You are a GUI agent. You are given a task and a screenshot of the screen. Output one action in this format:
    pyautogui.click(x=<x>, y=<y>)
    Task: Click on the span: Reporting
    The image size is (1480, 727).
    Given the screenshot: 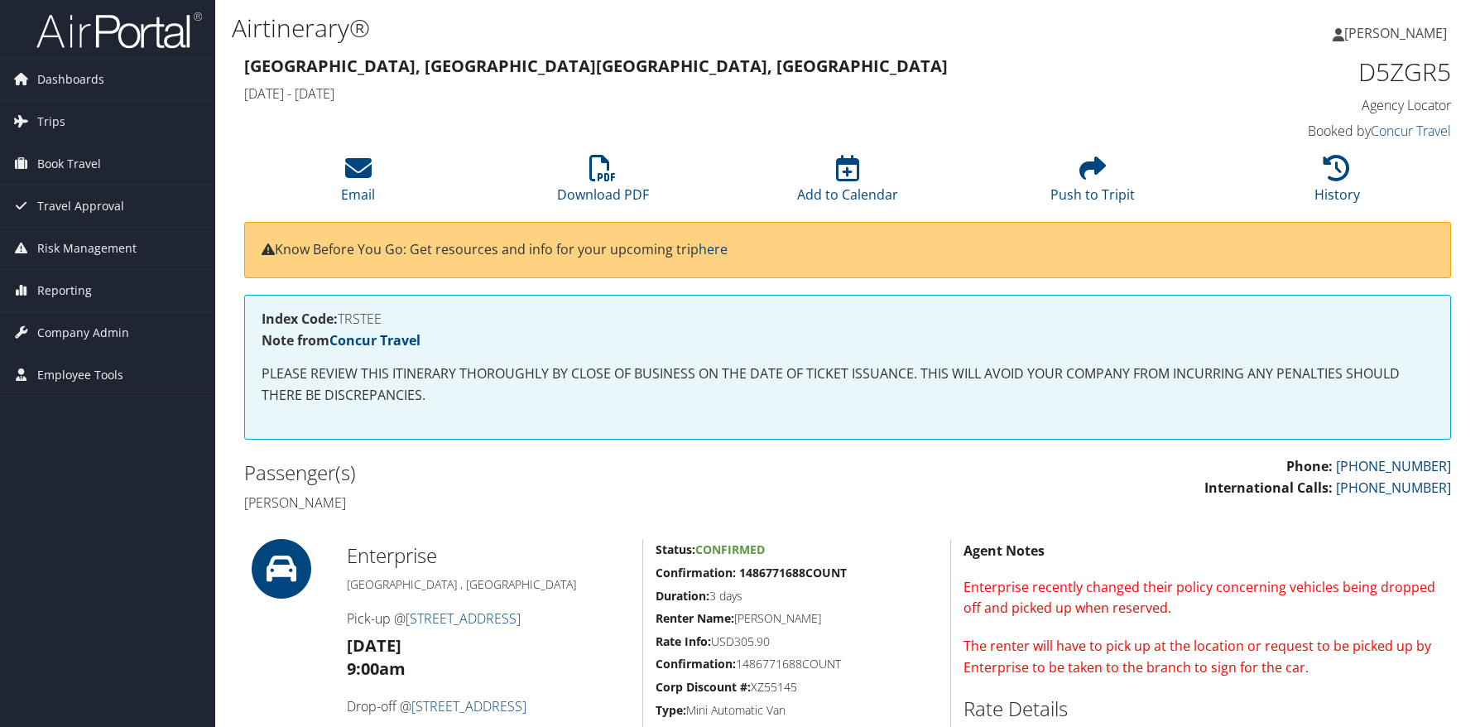 What is the action you would take?
    pyautogui.click(x=65, y=291)
    